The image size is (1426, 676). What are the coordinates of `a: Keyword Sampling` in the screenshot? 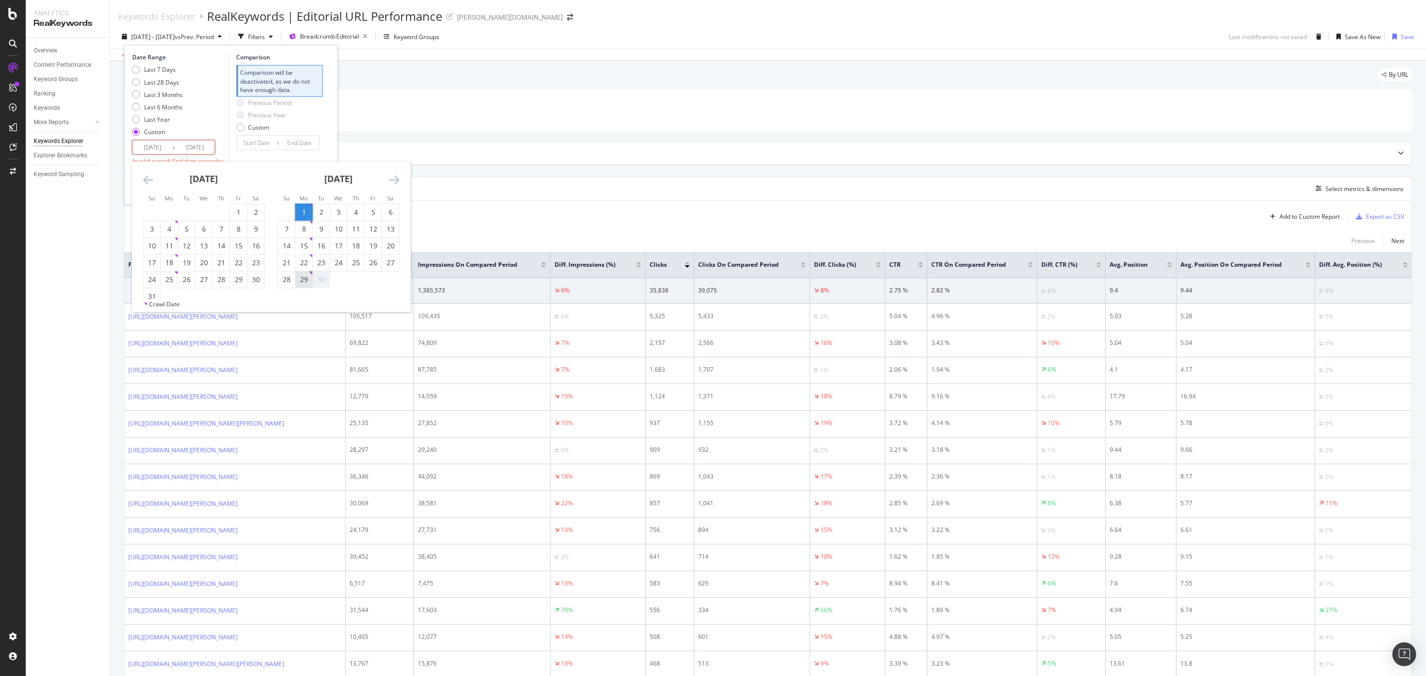 It's located at (68, 174).